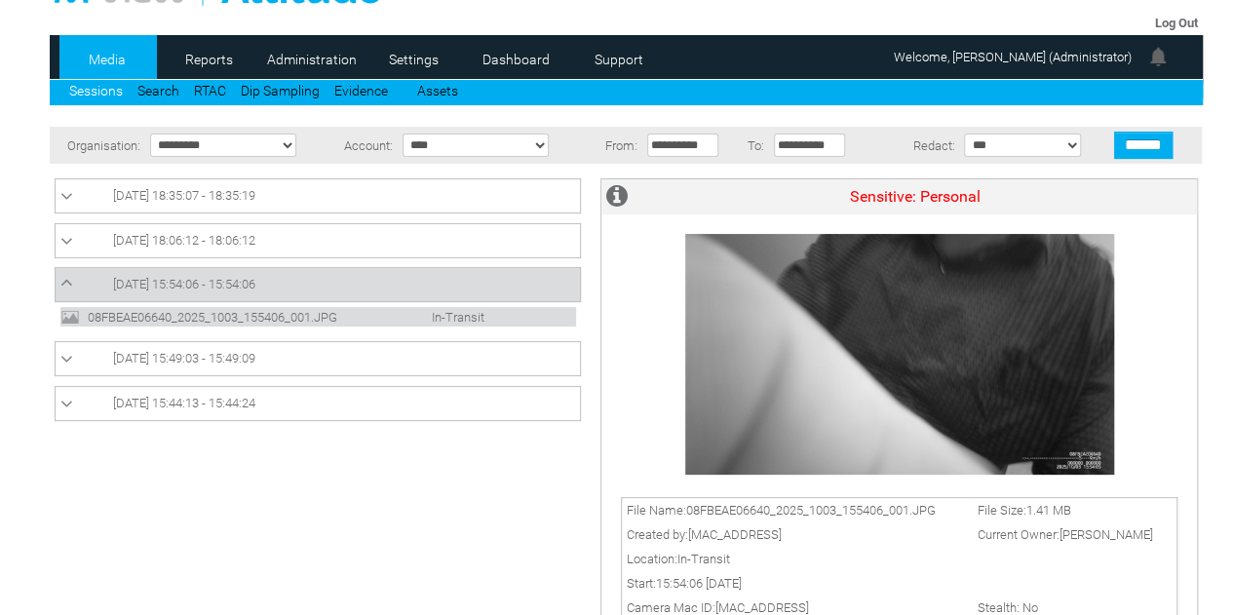 This screenshot has width=1233, height=615. I want to click on td: Redact:, so click(911, 145).